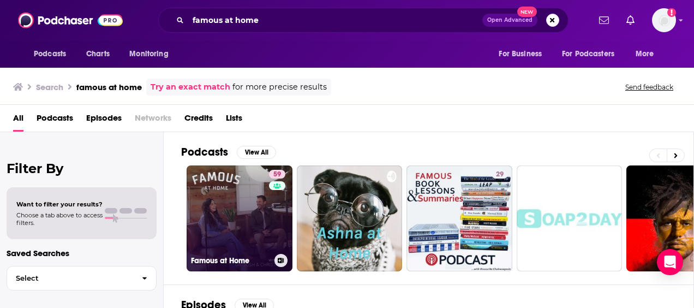 The image size is (694, 308). I want to click on button: View All, so click(256, 152).